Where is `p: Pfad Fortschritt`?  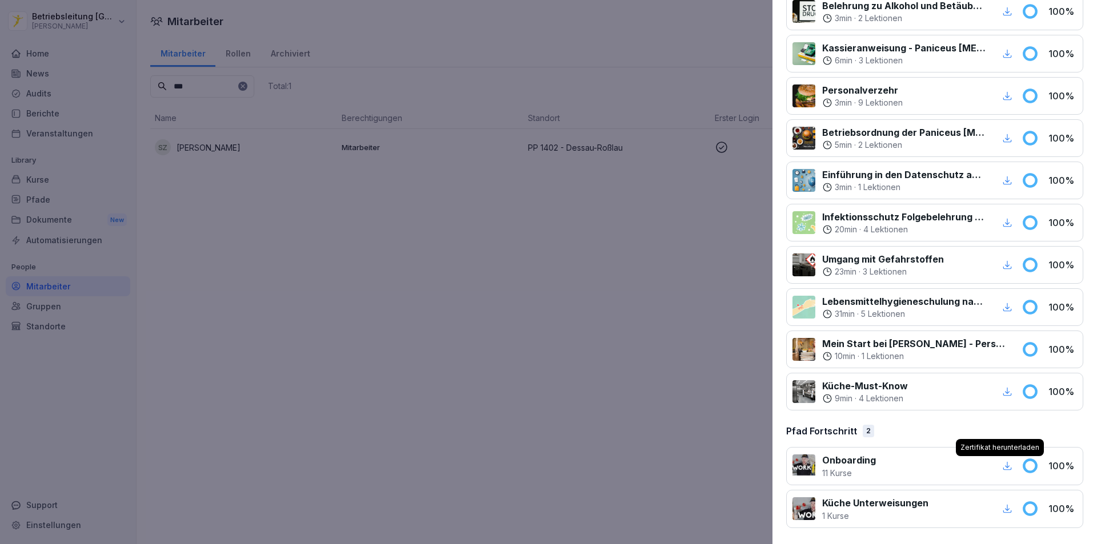
p: Pfad Fortschritt is located at coordinates (821, 431).